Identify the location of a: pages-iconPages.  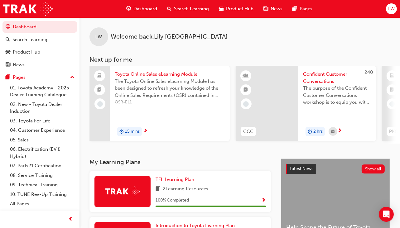
(302, 9).